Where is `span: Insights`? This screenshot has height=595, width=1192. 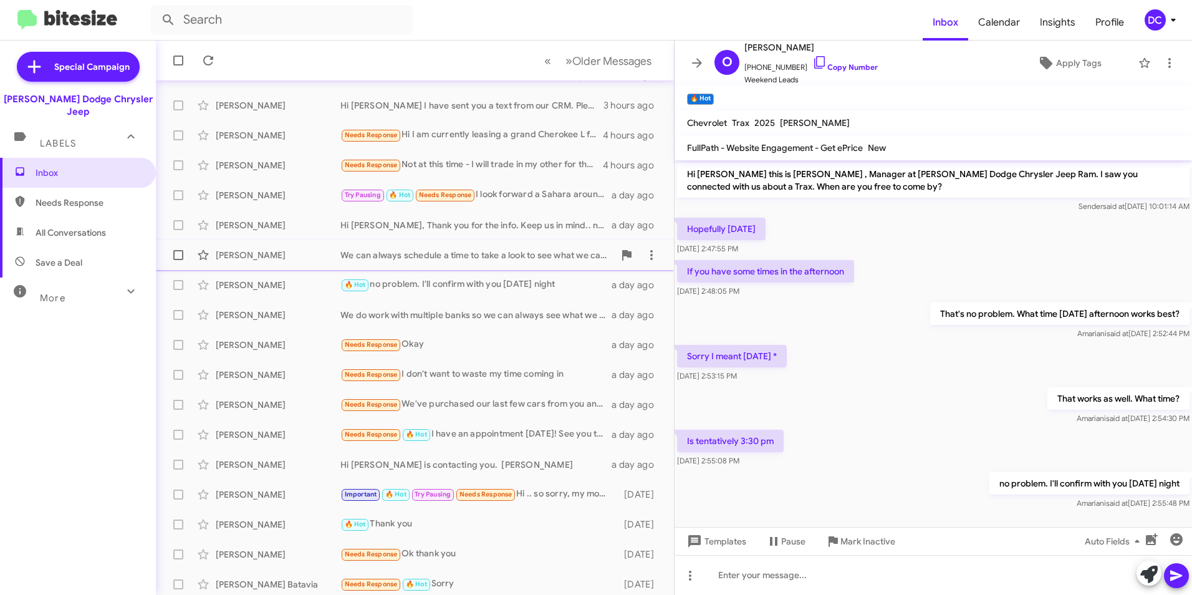
span: Insights is located at coordinates (1058, 22).